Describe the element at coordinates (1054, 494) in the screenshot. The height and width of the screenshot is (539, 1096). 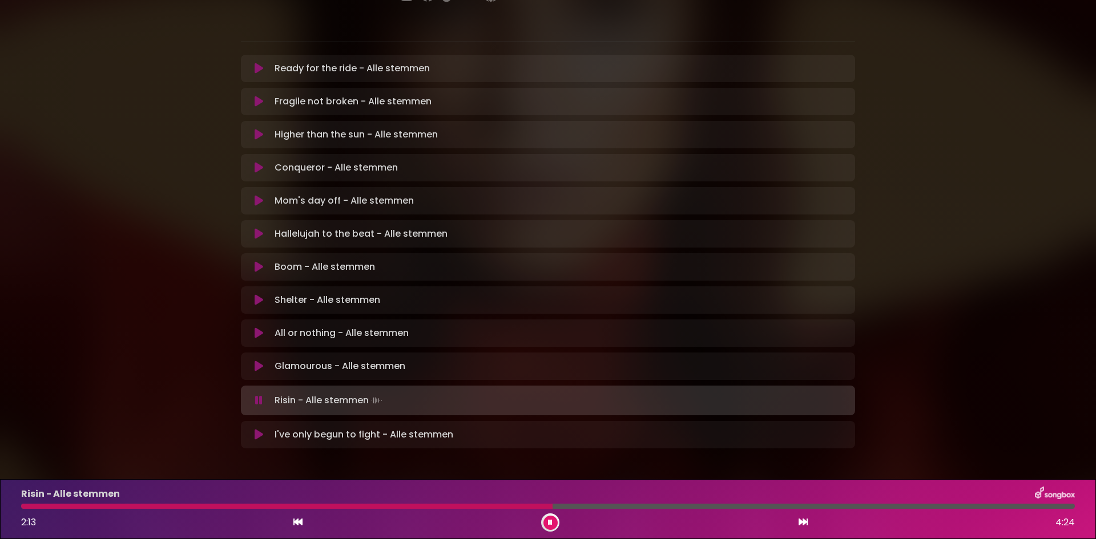
I see `img: songbox-logo-white.png` at that location.